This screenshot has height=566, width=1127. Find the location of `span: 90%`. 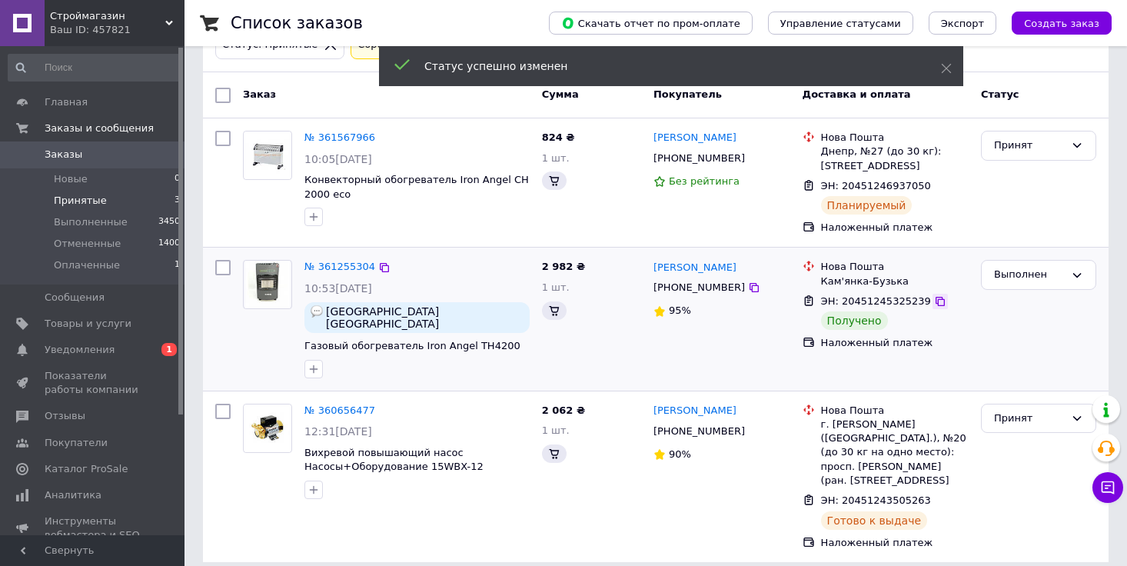

span: 90% is located at coordinates (680, 454).